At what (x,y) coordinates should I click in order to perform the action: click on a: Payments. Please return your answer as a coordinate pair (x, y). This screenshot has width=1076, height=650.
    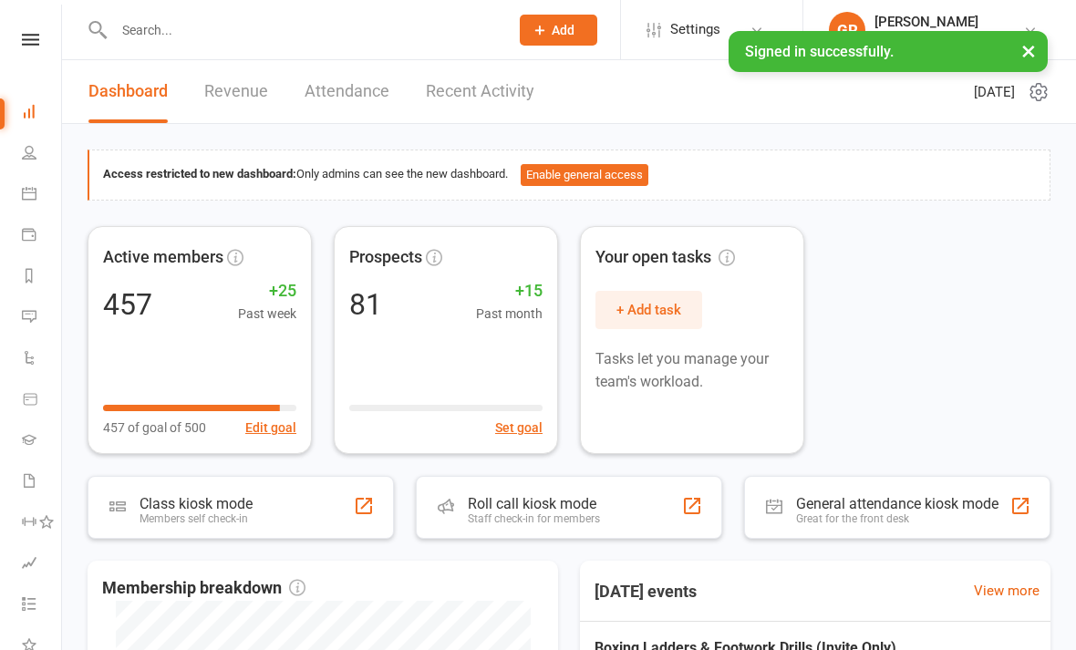
    Looking at the image, I should click on (42, 236).